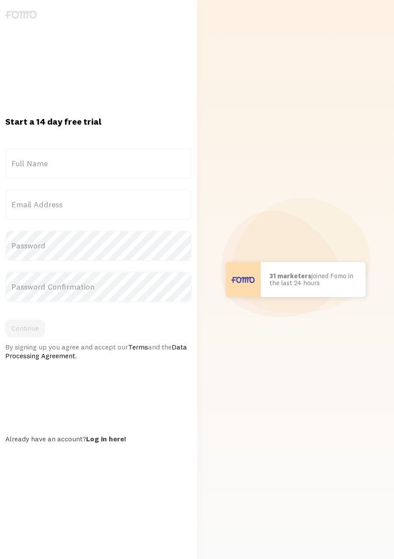  Describe the element at coordinates (96, 351) in the screenshot. I see `a: Data Processing Agreement` at that location.